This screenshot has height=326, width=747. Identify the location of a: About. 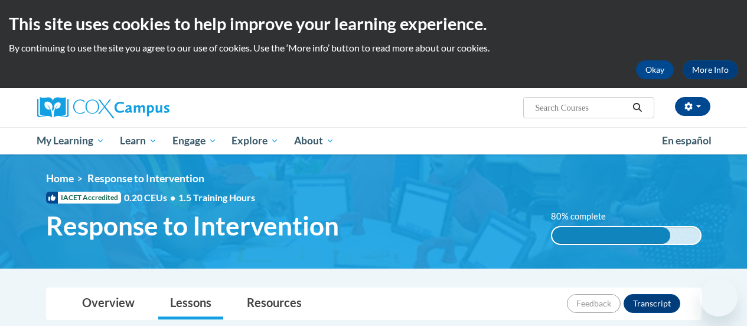
(314, 141).